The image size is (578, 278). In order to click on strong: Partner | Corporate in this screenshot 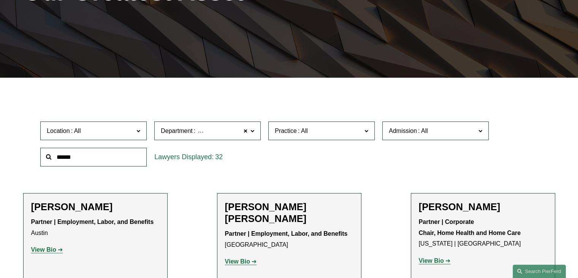, I will do `click(447, 221)`.